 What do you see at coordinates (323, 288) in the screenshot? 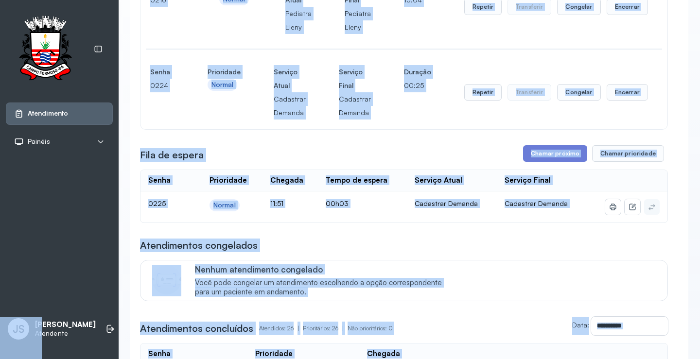
I see `span: Você pode congelar um atendimento escolhendo a opção correspondente para um paciente em andamento.` at bounding box center [323, 288].